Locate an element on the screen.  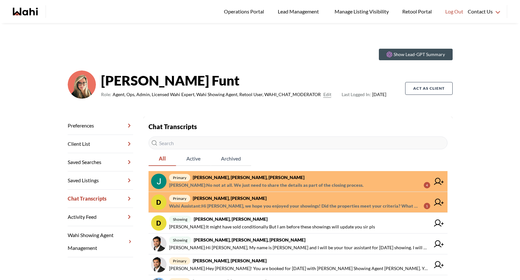
p: Show Lead-GPT Summary is located at coordinates (419, 55).